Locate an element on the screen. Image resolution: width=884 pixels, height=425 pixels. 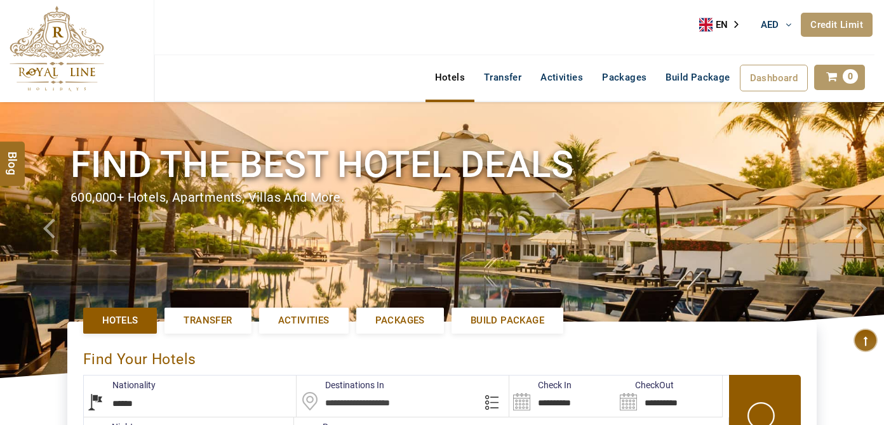
a: Credit Limit is located at coordinates (836, 25).